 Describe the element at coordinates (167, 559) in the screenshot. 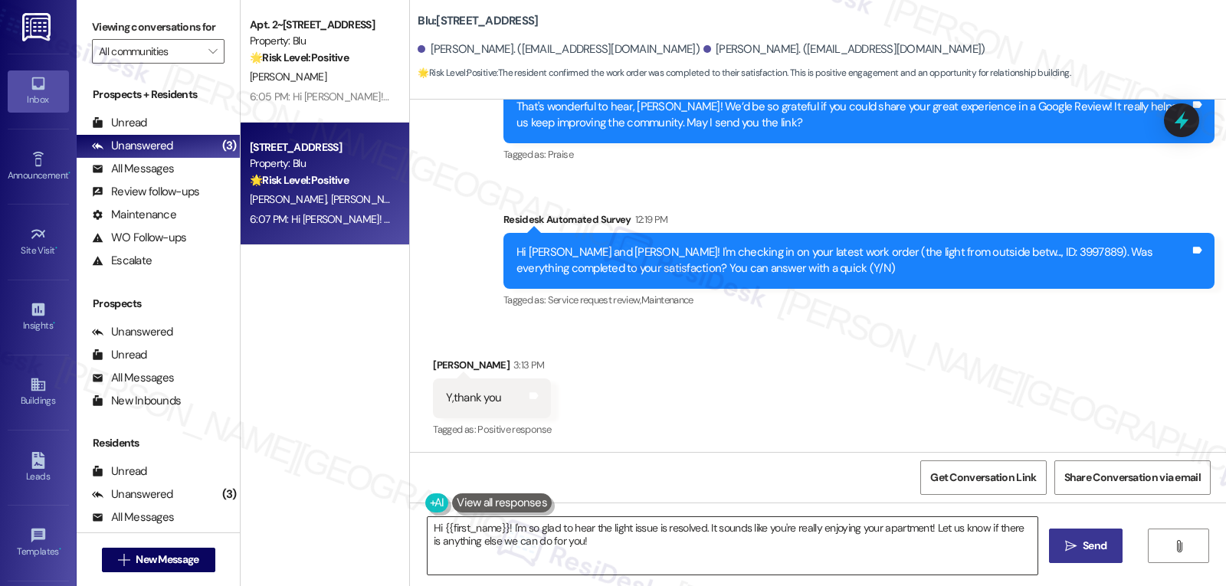

I see `span: New Message` at that location.